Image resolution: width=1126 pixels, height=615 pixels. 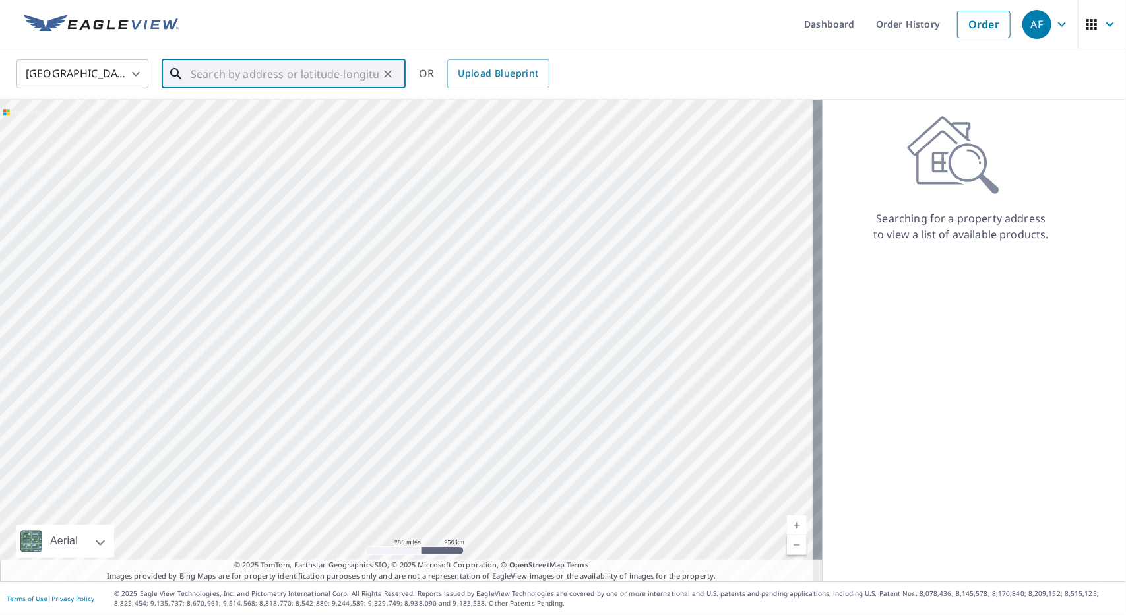 I want to click on a: Terms, so click(x=577, y=564).